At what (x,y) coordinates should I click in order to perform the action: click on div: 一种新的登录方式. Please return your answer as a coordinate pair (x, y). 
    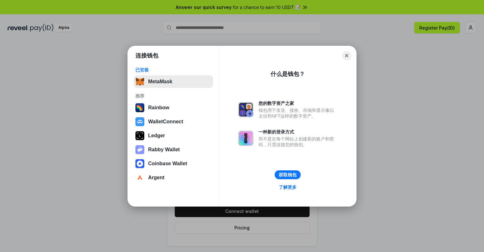
    Looking at the image, I should click on (298, 132).